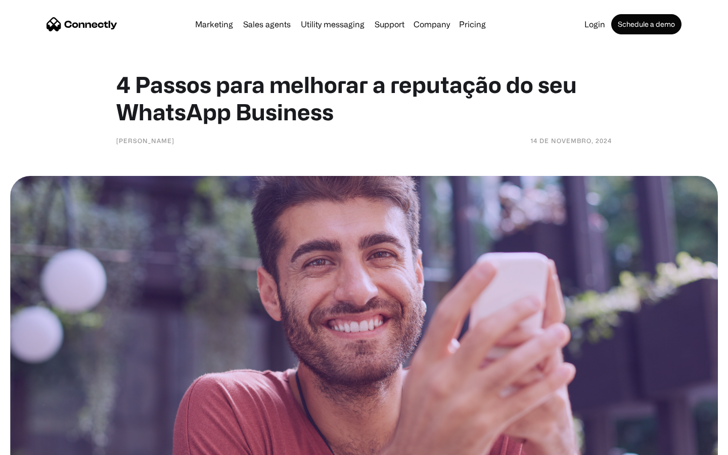 The image size is (728, 455). Describe the element at coordinates (389, 24) in the screenshot. I see `a: Support` at that location.